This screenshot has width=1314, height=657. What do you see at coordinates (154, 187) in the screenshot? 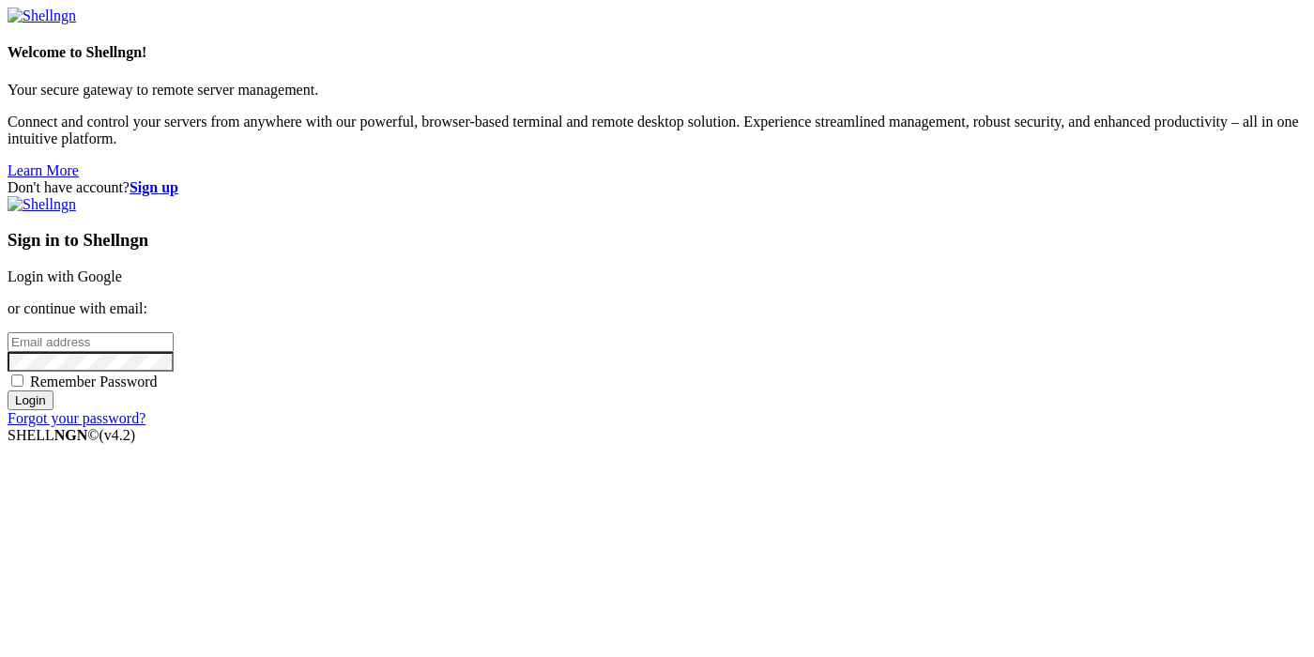
I see `a: Sign up` at bounding box center [154, 187].